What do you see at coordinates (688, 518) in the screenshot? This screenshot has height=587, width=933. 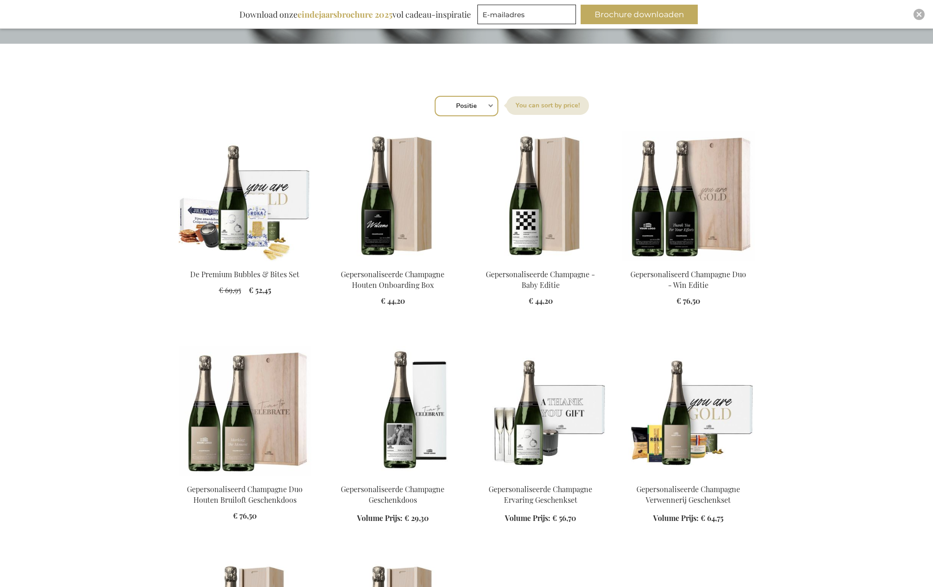 I see `a: Volume Prijs: € 64,75` at bounding box center [688, 518].